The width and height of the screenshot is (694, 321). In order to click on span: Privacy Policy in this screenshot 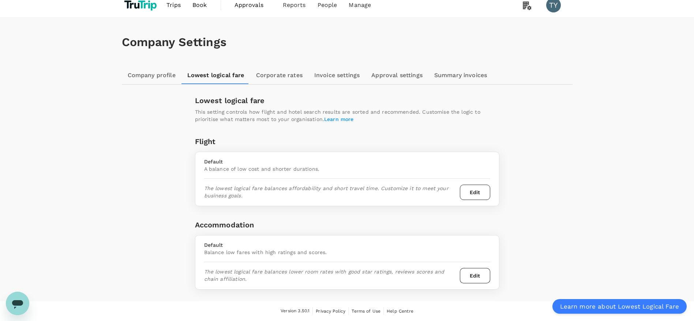, I will do `click(331, 312)`.